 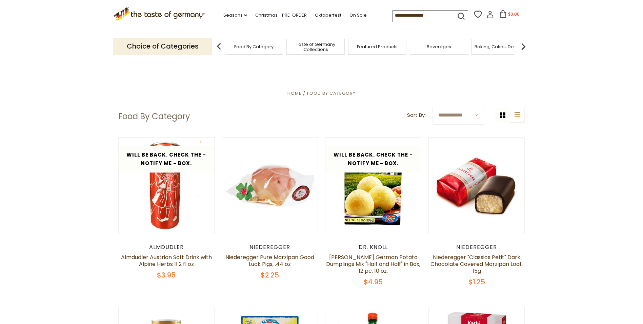 What do you see at coordinates (439, 46) in the screenshot?
I see `a: Beverages` at bounding box center [439, 46].